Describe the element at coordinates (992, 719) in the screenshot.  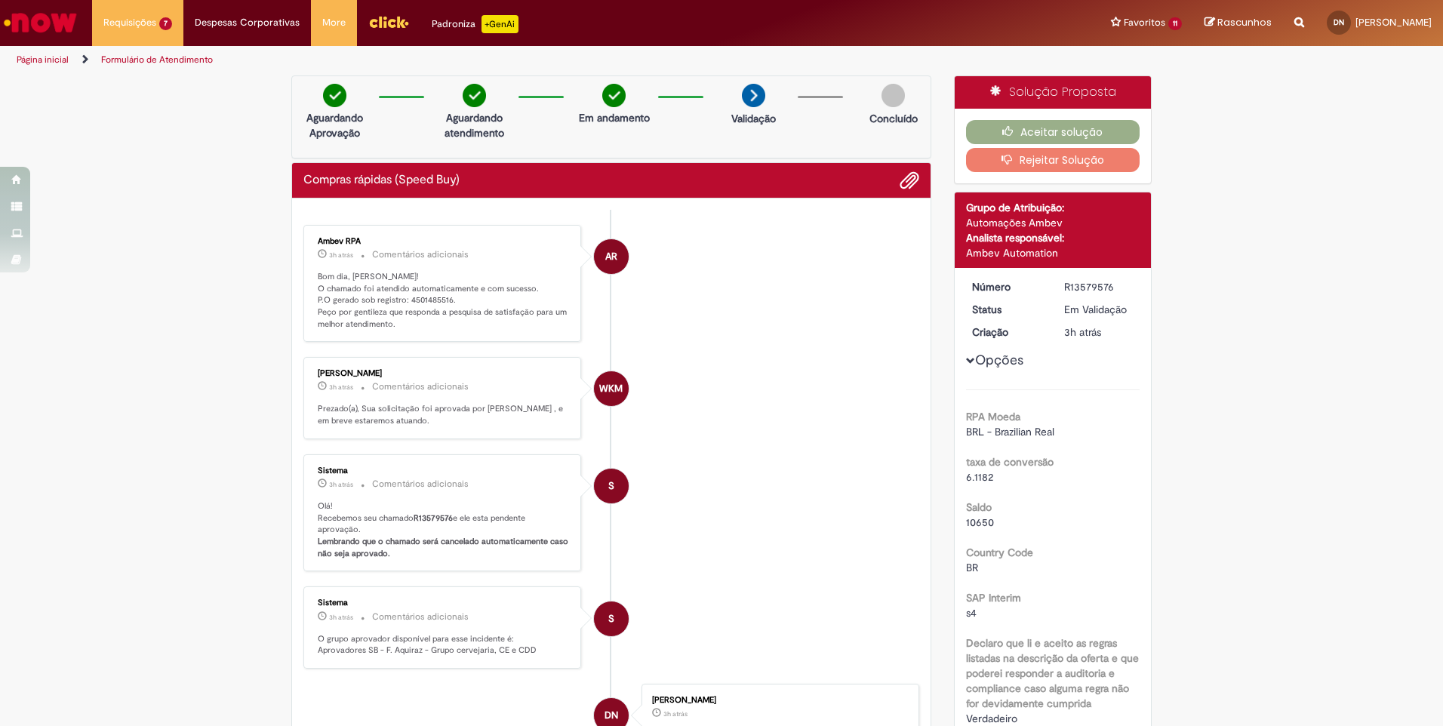
I see `span: Verdadeiro` at that location.